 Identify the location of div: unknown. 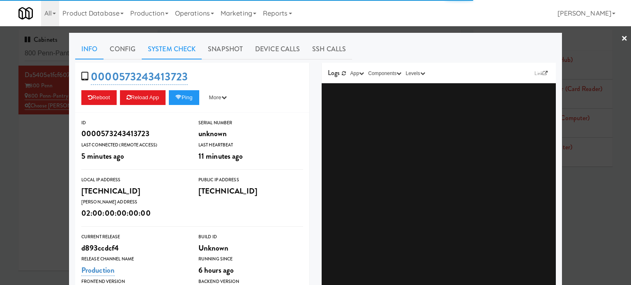
(251, 134).